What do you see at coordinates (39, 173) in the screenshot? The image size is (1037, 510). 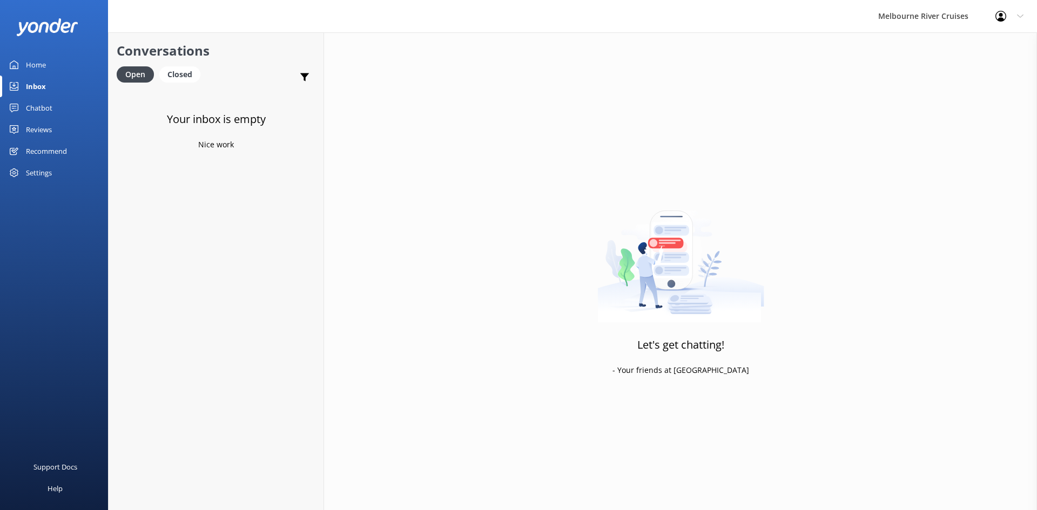 I see `div: Settings` at bounding box center [39, 173].